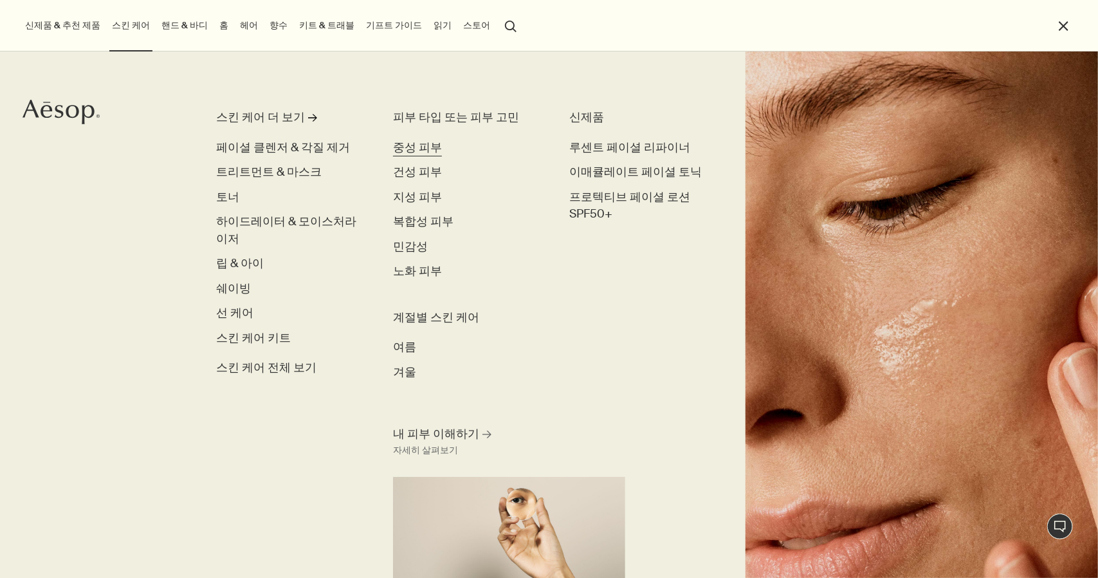 This screenshot has width=1098, height=578. What do you see at coordinates (224, 25) in the screenshot?
I see `a: 홈` at bounding box center [224, 25].